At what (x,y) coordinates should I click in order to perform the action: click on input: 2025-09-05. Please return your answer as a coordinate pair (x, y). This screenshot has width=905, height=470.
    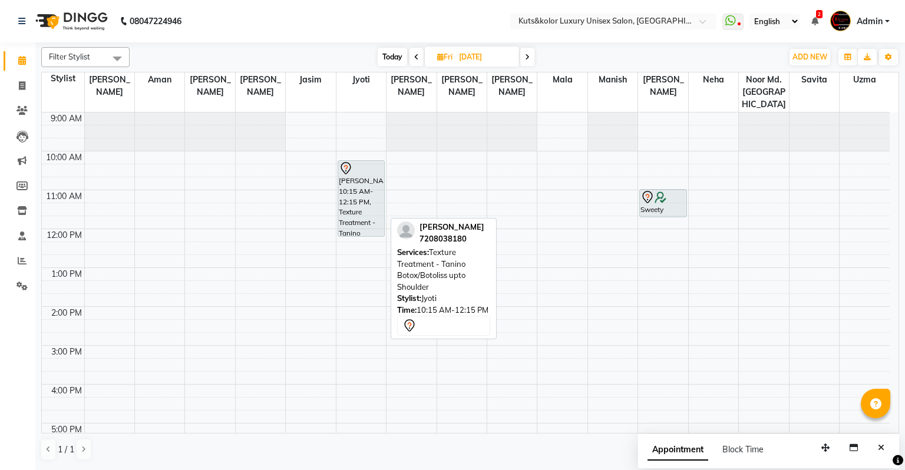
    Looking at the image, I should click on (485, 57).